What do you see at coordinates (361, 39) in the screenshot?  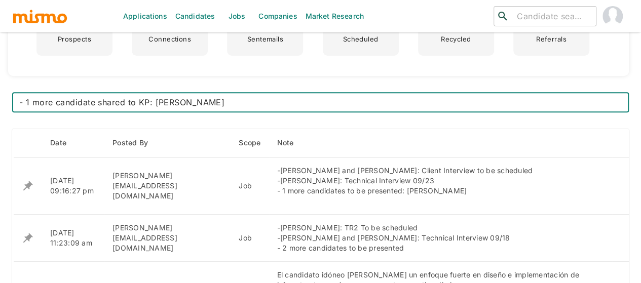 I see `p: Scheduled` at bounding box center [361, 39].